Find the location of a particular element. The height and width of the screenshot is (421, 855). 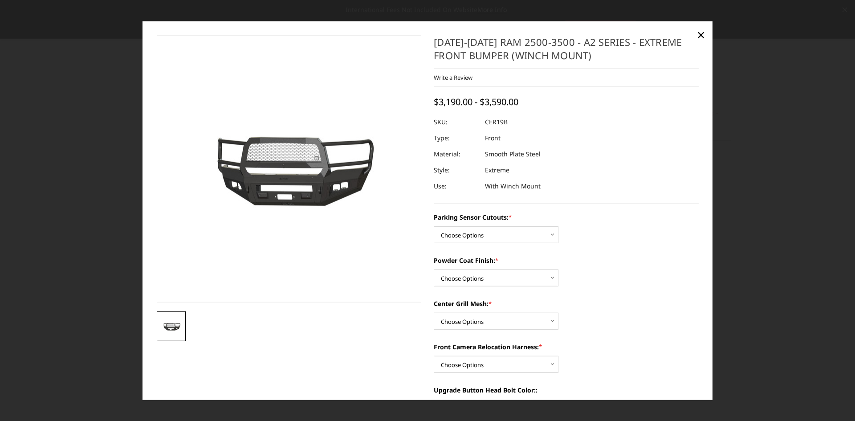

dd: Extreme is located at coordinates (497, 170).